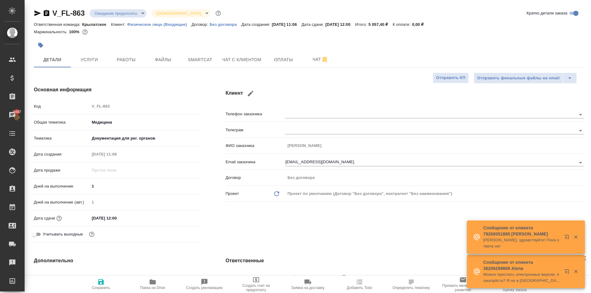 This screenshot has width=591, height=293. I want to click on span: 3497, so click(17, 112).